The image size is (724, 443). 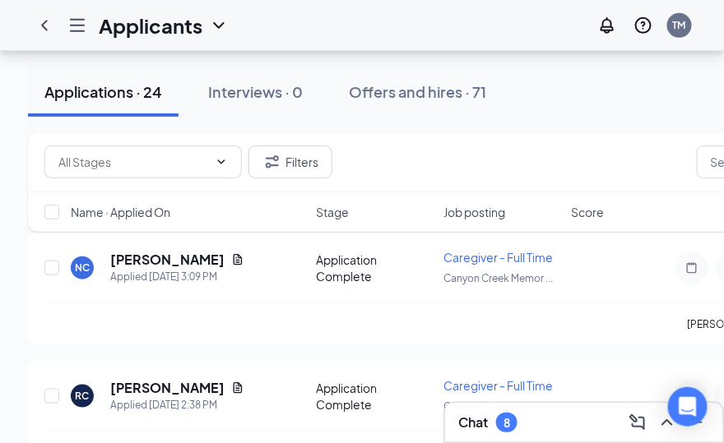 What do you see at coordinates (332, 212) in the screenshot?
I see `span: Stage` at bounding box center [332, 212].